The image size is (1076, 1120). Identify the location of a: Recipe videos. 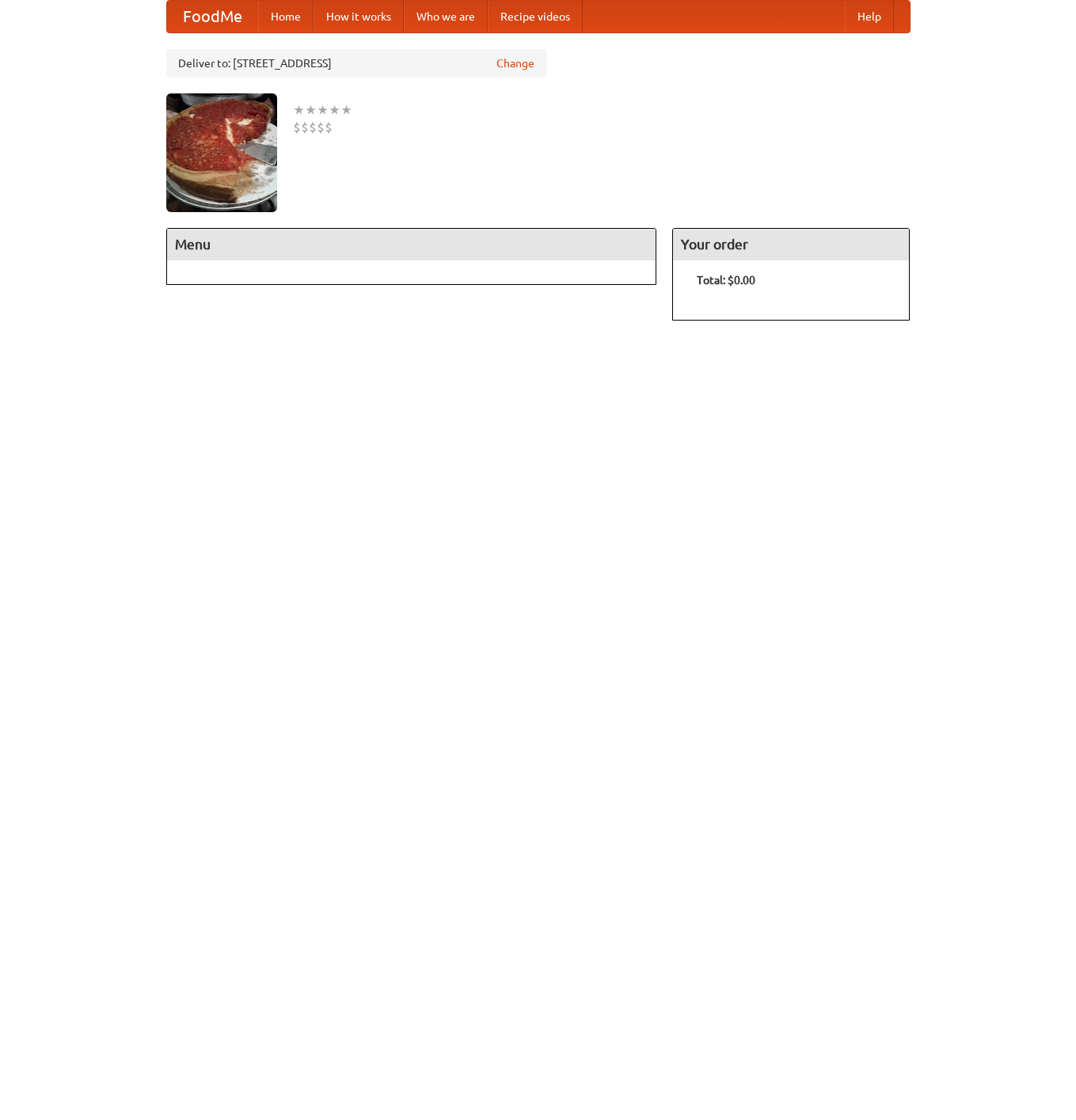
(535, 17).